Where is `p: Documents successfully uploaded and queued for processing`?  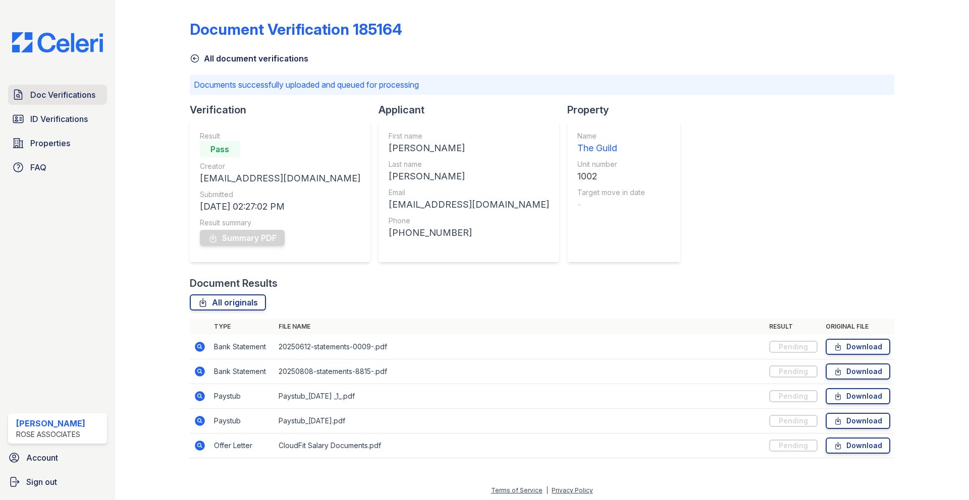
p: Documents successfully uploaded and queued for processing is located at coordinates (542, 85).